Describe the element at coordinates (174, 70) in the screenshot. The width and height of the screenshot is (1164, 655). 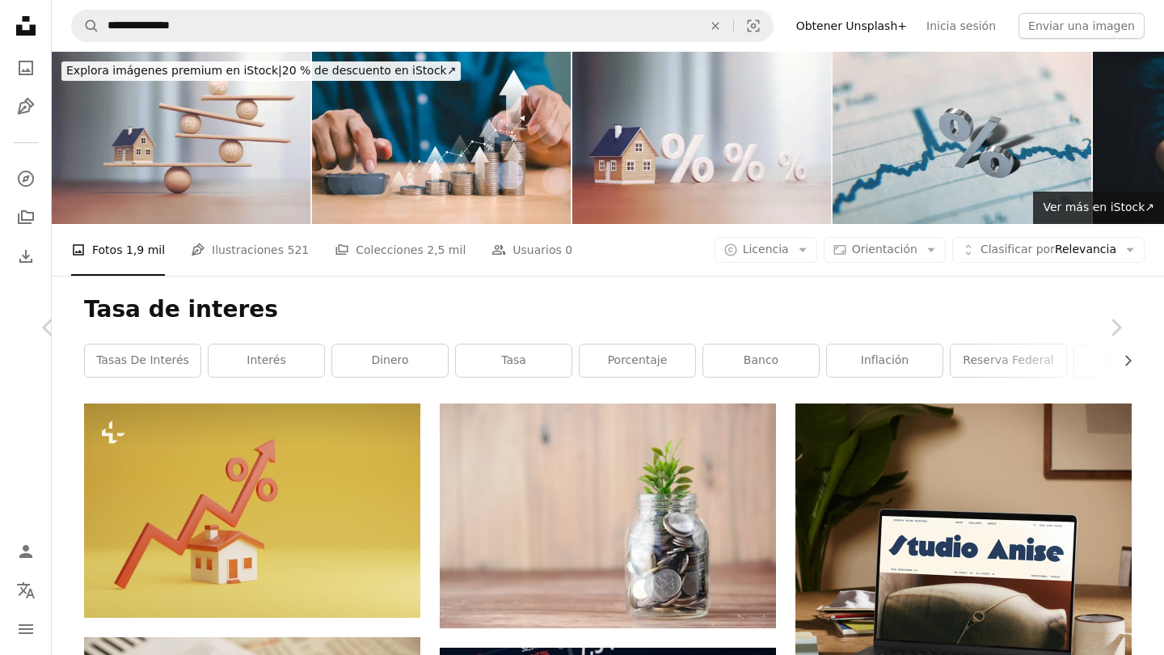
I see `span: Explora imágenes premium en iStock |` at that location.